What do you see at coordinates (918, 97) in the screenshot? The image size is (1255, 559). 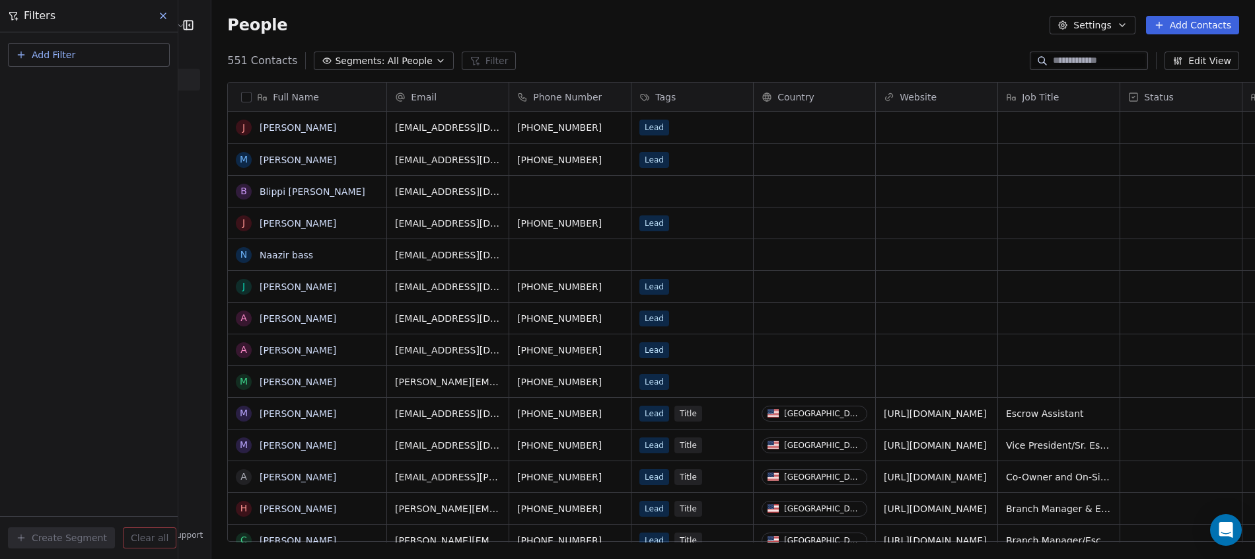 I see `span: Website` at bounding box center [918, 97].